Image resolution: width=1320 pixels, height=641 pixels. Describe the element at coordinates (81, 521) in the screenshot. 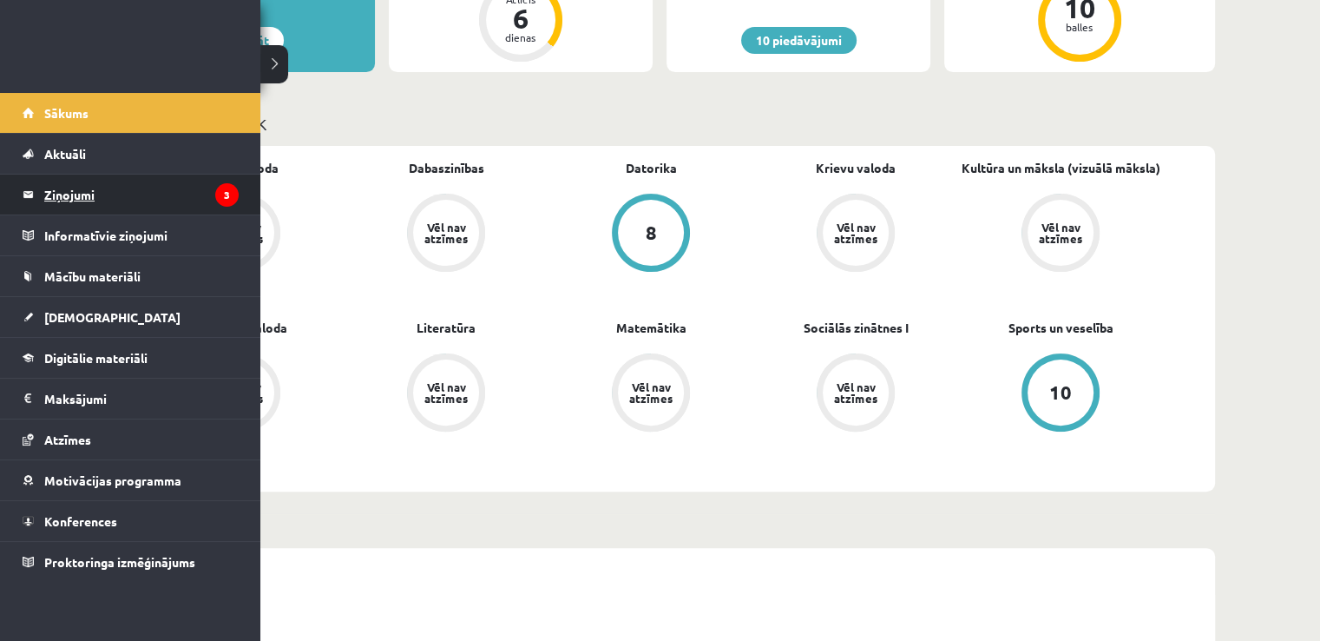

I see `span: Konferences` at that location.